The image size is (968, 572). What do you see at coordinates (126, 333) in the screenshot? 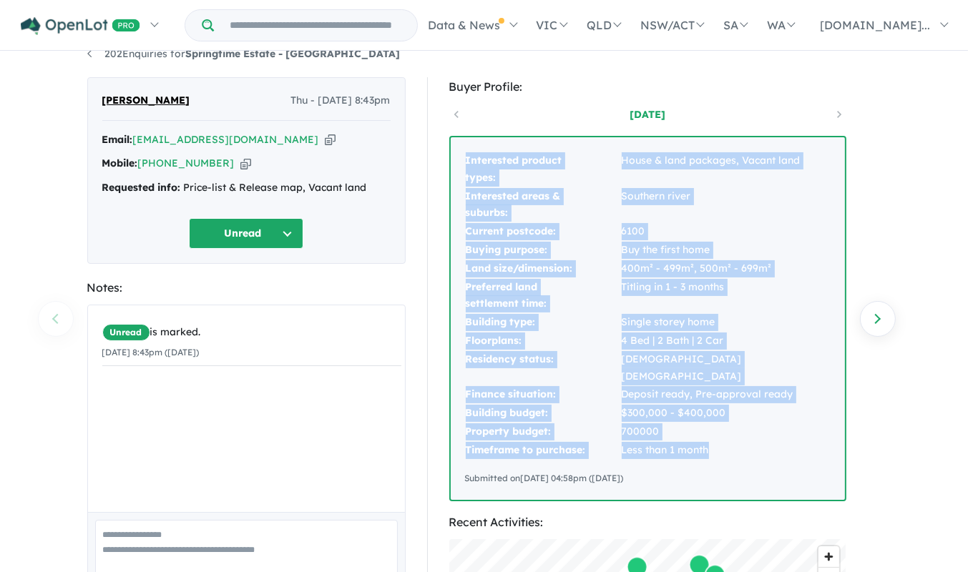
I see `span: Unread` at bounding box center [126, 333].